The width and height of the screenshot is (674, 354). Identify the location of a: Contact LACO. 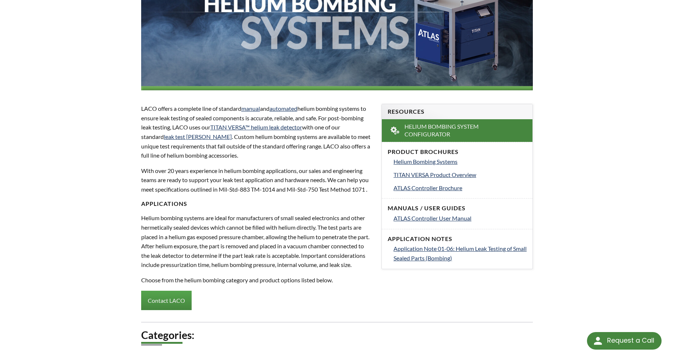
(166, 300).